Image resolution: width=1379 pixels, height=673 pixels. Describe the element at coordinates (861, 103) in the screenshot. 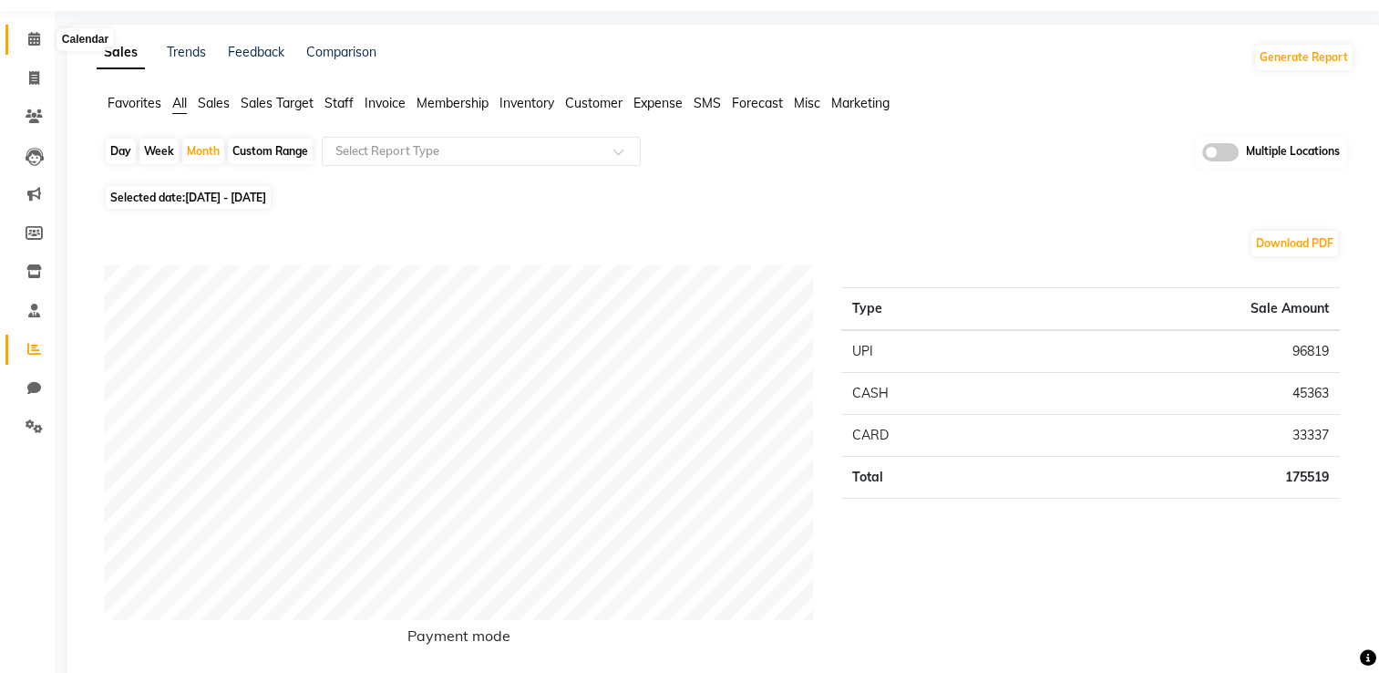

I see `span: Marketing` at that location.